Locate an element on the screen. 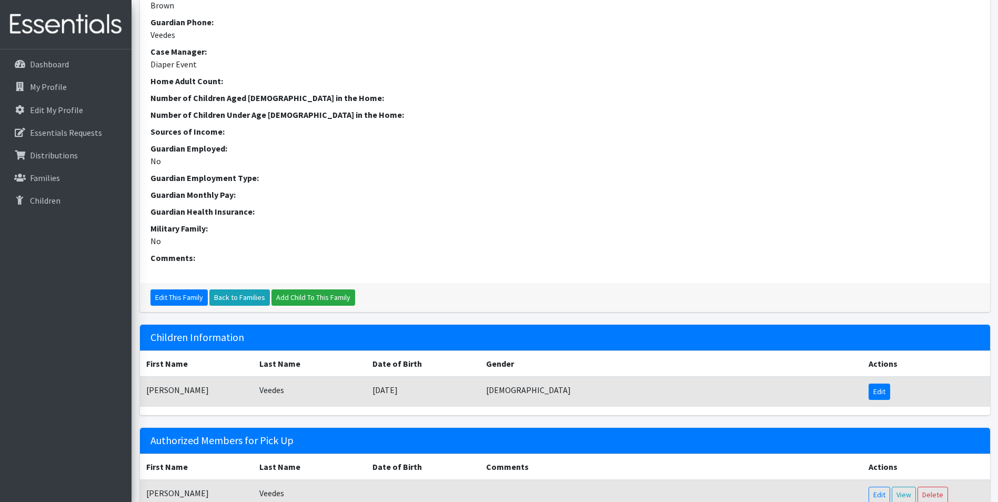 Image resolution: width=998 pixels, height=502 pixels. p: Children is located at coordinates (45, 200).